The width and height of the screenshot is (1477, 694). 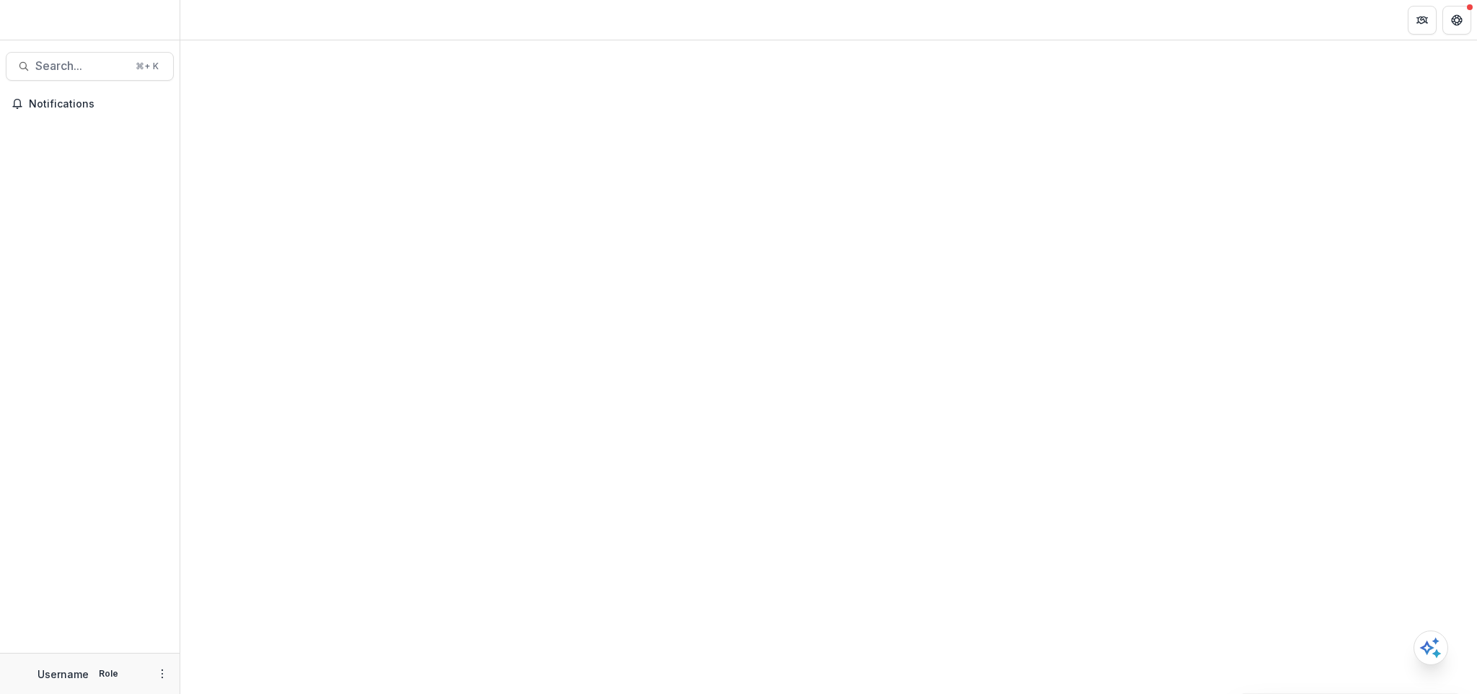 What do you see at coordinates (98, 104) in the screenshot?
I see `span: Notifications` at bounding box center [98, 104].